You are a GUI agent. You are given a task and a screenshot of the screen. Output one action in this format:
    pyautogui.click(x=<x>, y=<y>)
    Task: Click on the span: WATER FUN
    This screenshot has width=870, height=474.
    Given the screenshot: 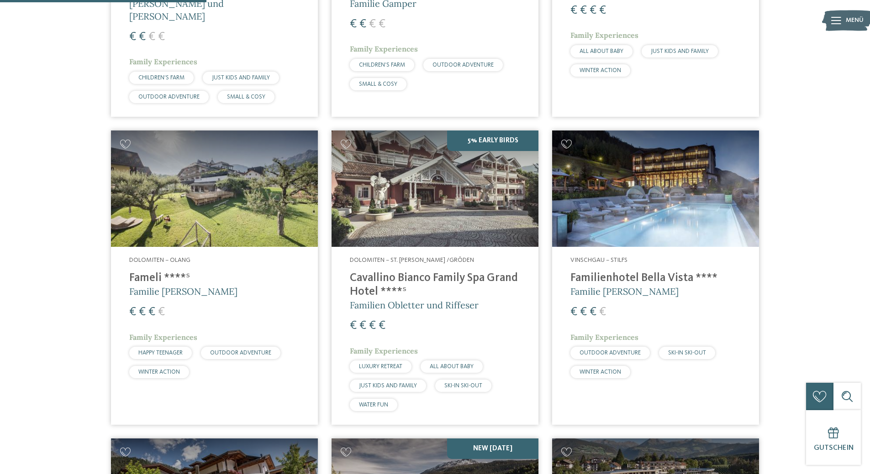 What is the action you would take?
    pyautogui.click(x=373, y=405)
    